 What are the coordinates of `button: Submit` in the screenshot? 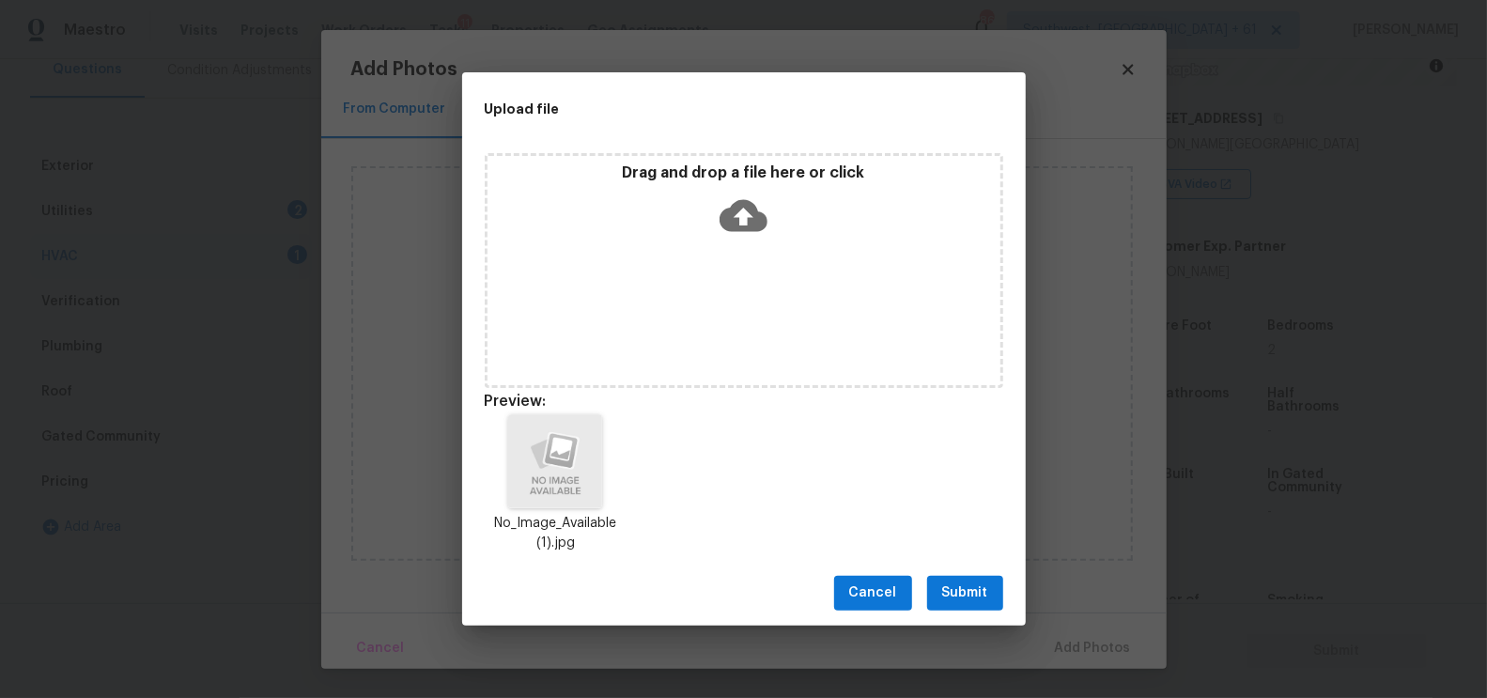 It's located at (965, 593).